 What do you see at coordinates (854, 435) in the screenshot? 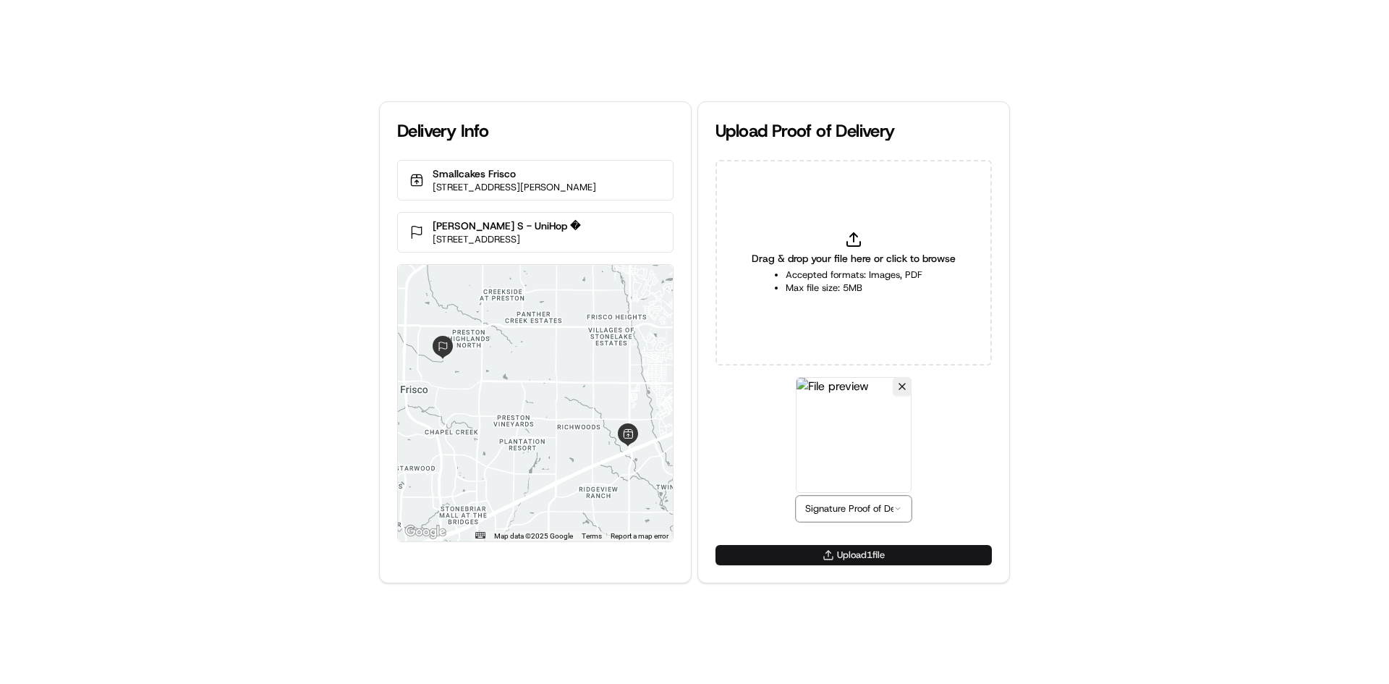
I see `img: File preview` at bounding box center [854, 435].